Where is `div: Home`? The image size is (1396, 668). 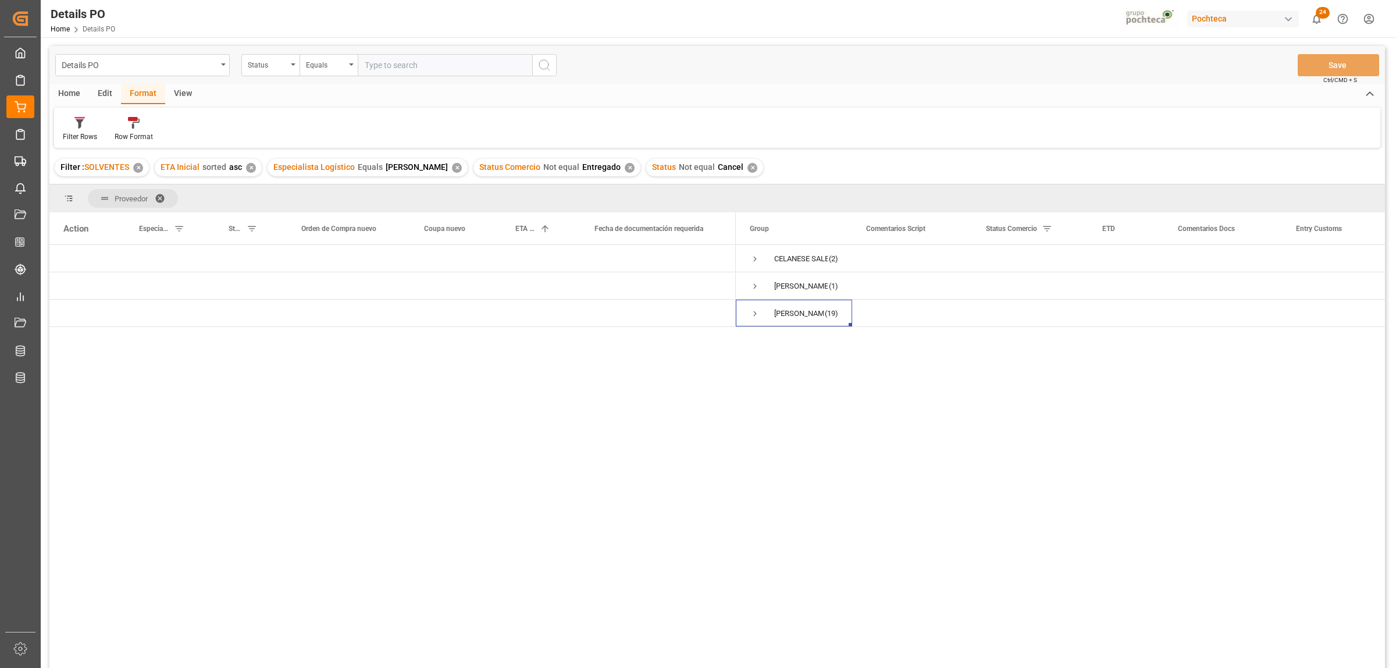 div: Home is located at coordinates (69, 94).